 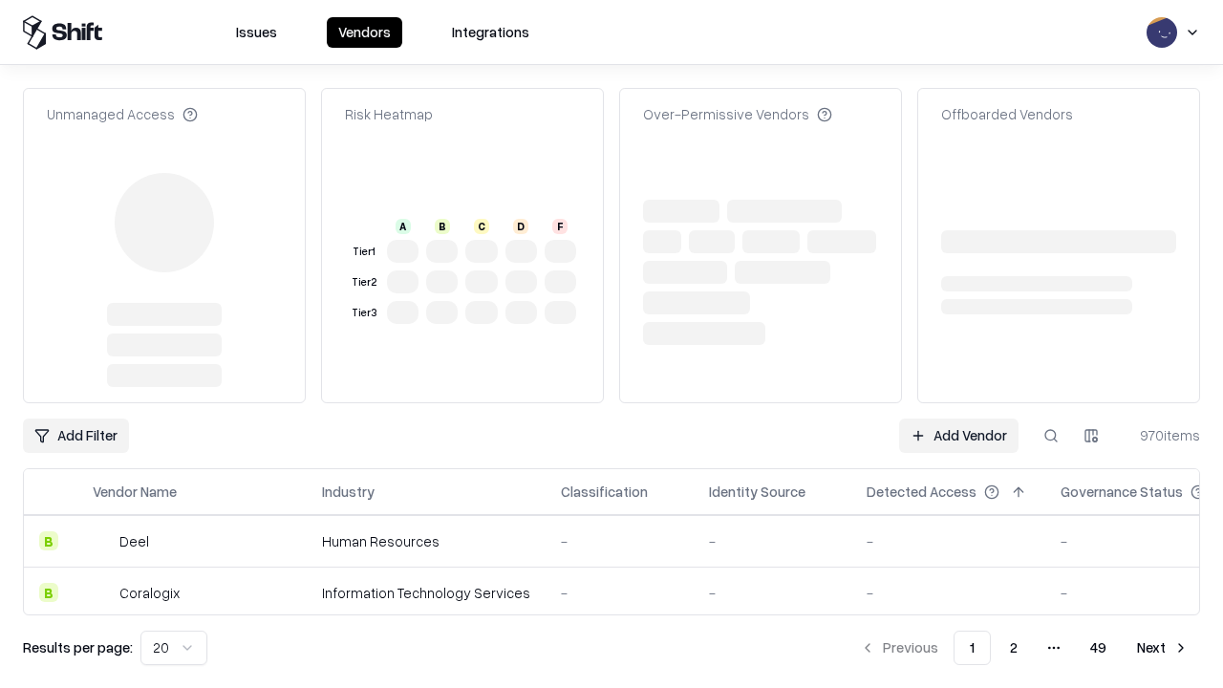 What do you see at coordinates (122, 114) in the screenshot?
I see `div: Unmanaged Access` at bounding box center [122, 114].